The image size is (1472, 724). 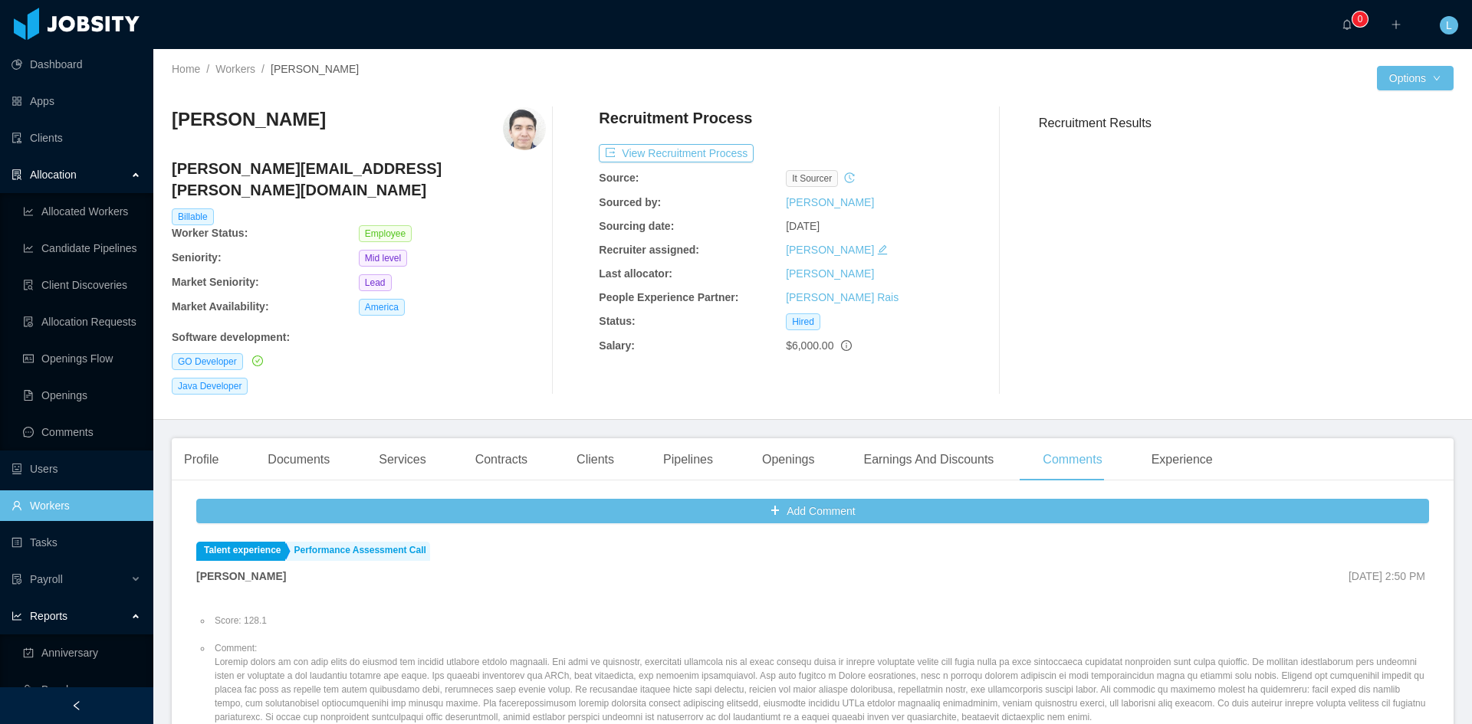 I want to click on button: icon: exportView Recruitment Process, so click(x=676, y=153).